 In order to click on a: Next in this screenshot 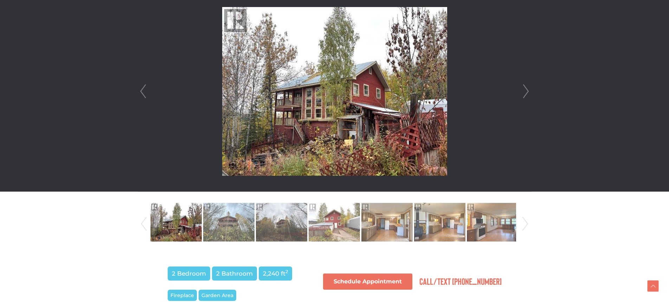, I will do `click(525, 224)`.